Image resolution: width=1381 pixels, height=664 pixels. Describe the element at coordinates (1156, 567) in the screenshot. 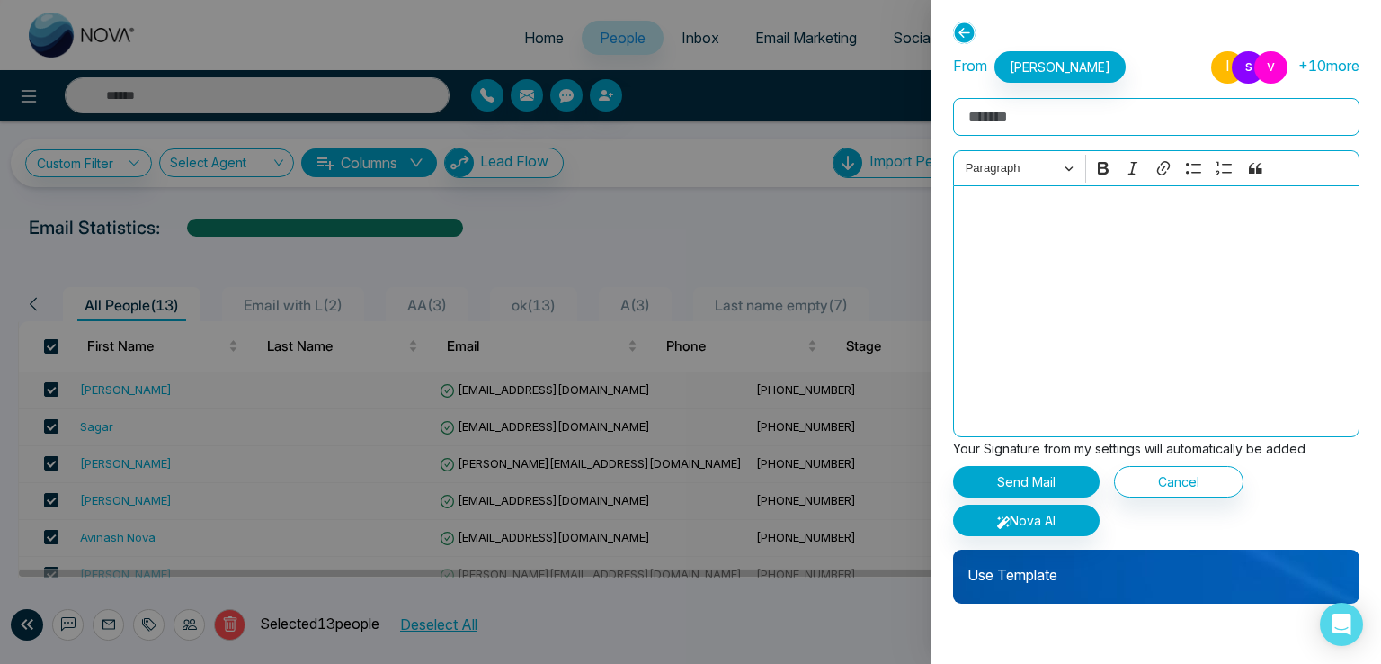

I see `p: Use Template` at that location.